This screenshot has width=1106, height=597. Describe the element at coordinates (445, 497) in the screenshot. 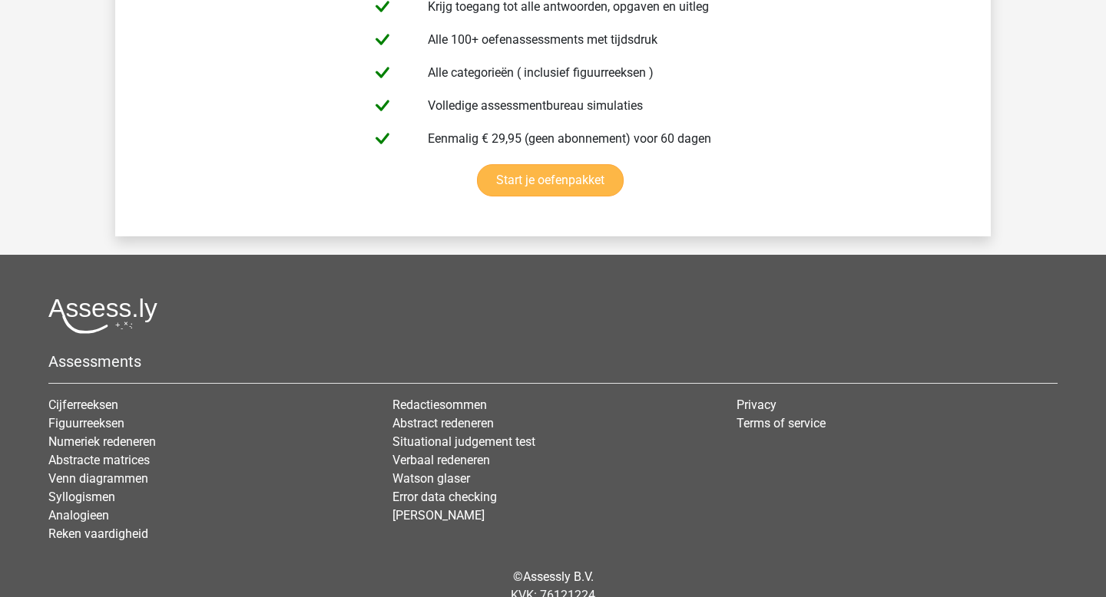

I see `a: Error data checking` at that location.